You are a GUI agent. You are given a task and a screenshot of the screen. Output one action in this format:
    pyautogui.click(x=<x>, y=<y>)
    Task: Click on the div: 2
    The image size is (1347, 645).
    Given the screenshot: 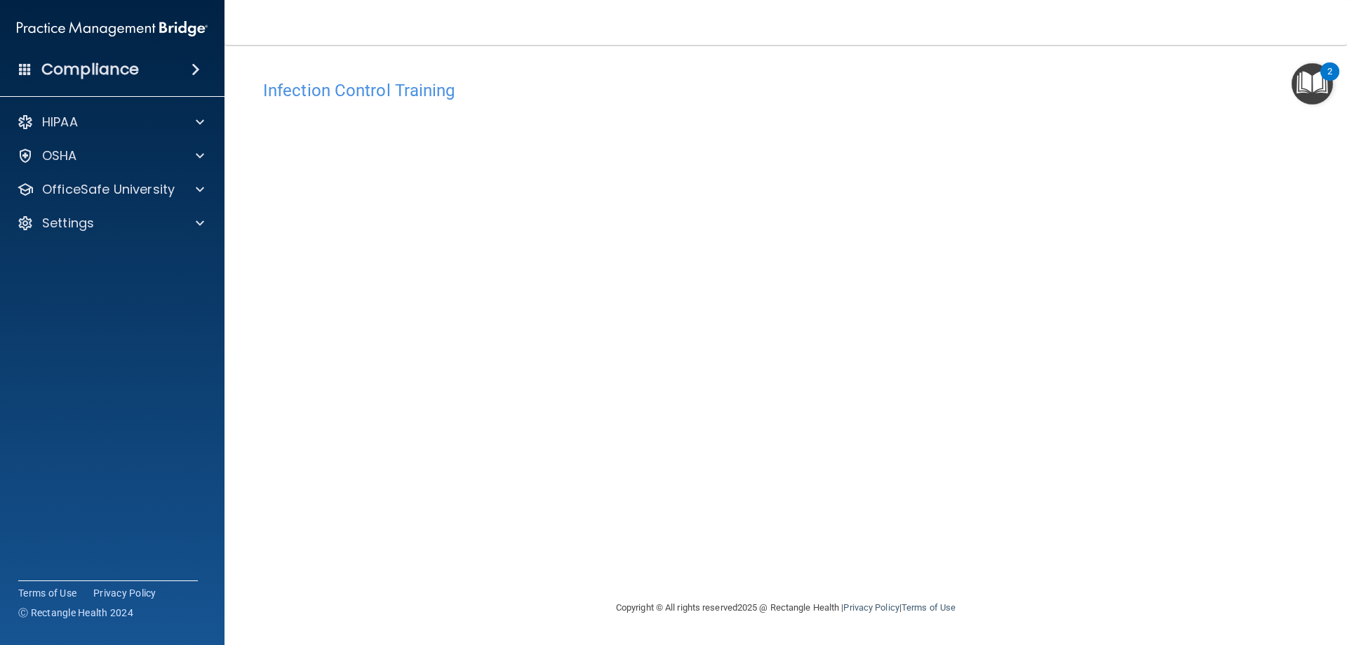 What is the action you would take?
    pyautogui.click(x=1330, y=81)
    